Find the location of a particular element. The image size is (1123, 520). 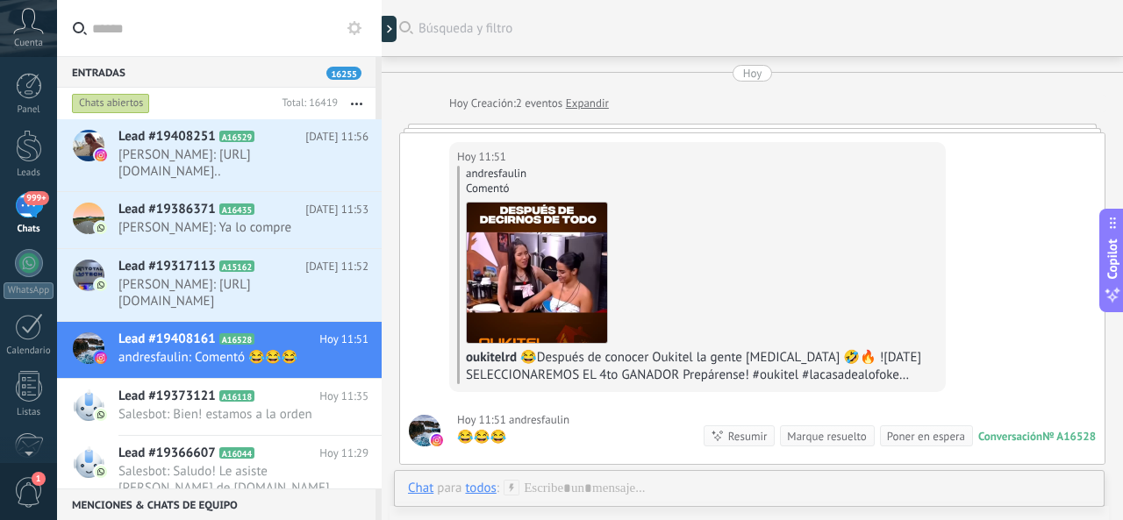

span: A16529 is located at coordinates (237, 136).